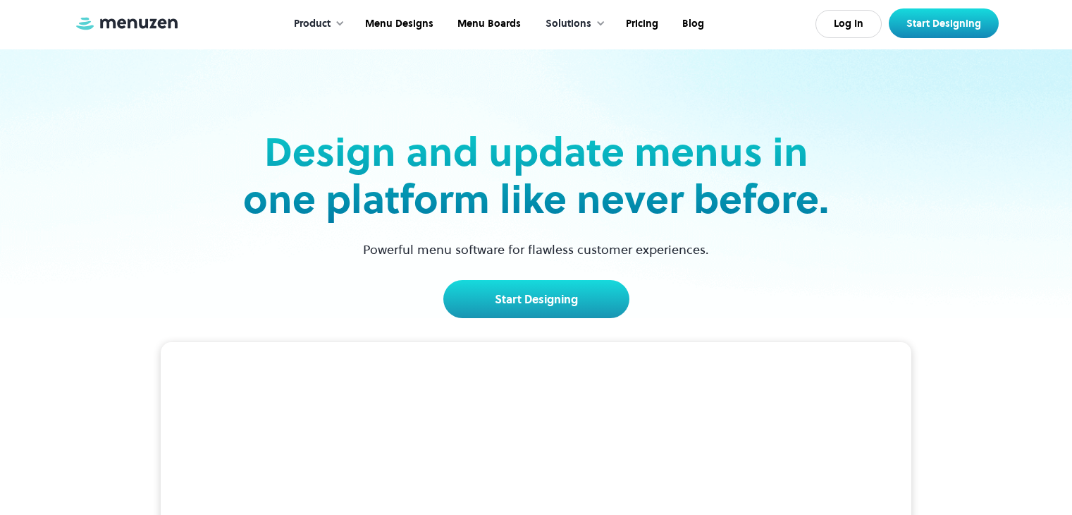 This screenshot has width=1072, height=515. Describe the element at coordinates (641, 24) in the screenshot. I see `a: Pricing` at that location.